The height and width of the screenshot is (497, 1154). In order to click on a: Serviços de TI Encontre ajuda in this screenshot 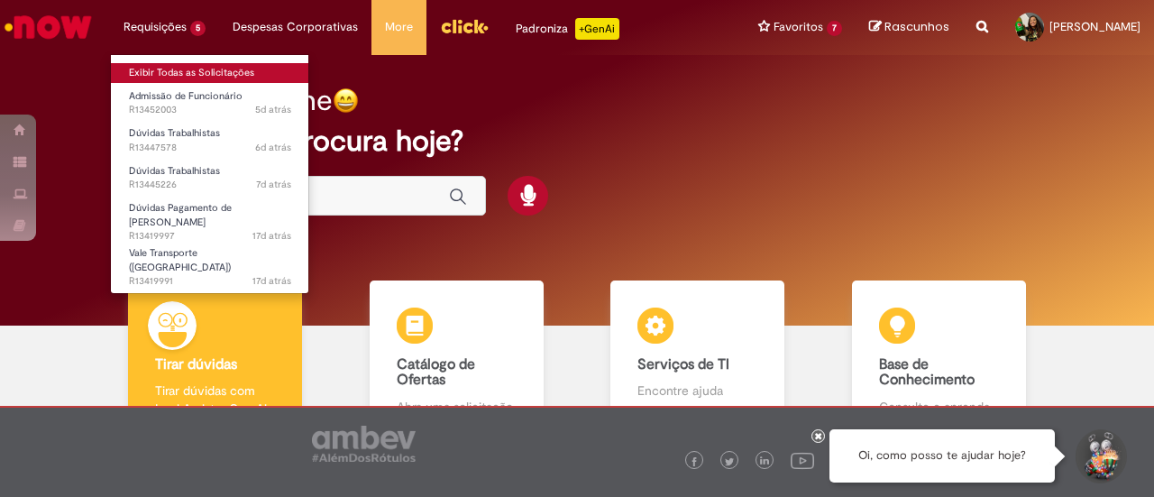, I will do `click(698, 358)`.